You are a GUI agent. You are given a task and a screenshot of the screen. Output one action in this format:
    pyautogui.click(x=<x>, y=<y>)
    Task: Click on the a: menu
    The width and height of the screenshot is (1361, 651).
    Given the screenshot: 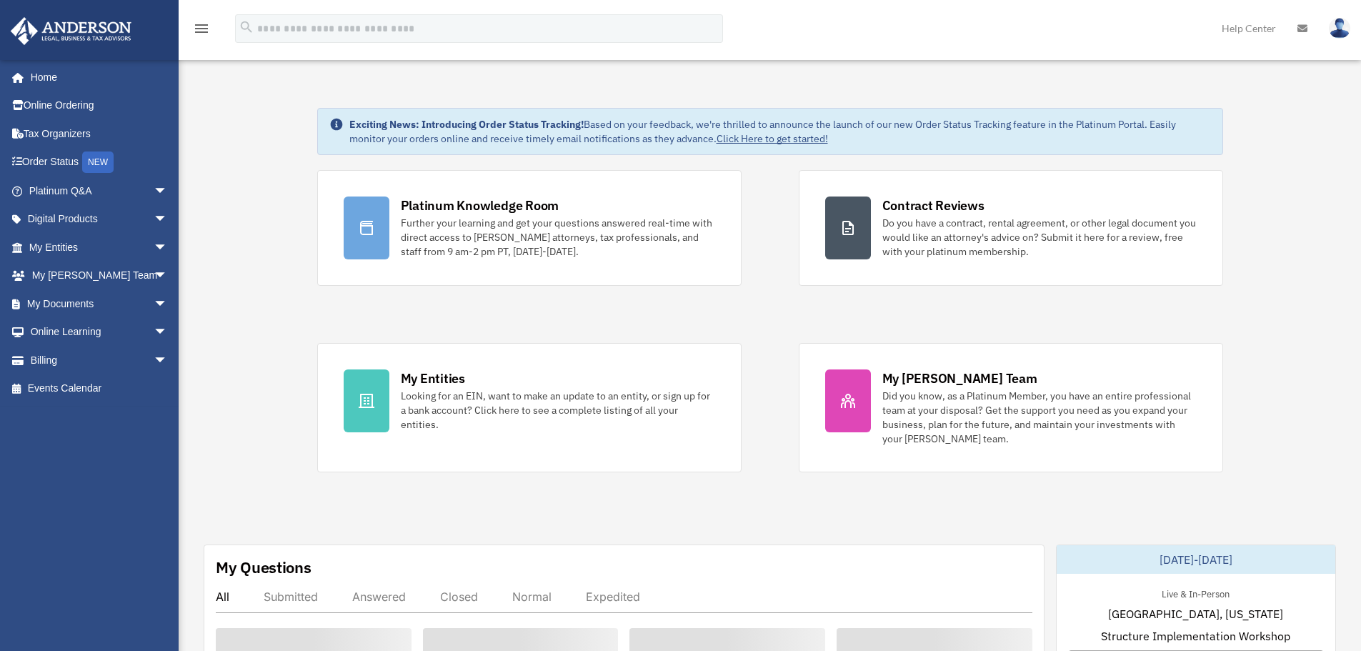 What is the action you would take?
    pyautogui.click(x=202, y=31)
    